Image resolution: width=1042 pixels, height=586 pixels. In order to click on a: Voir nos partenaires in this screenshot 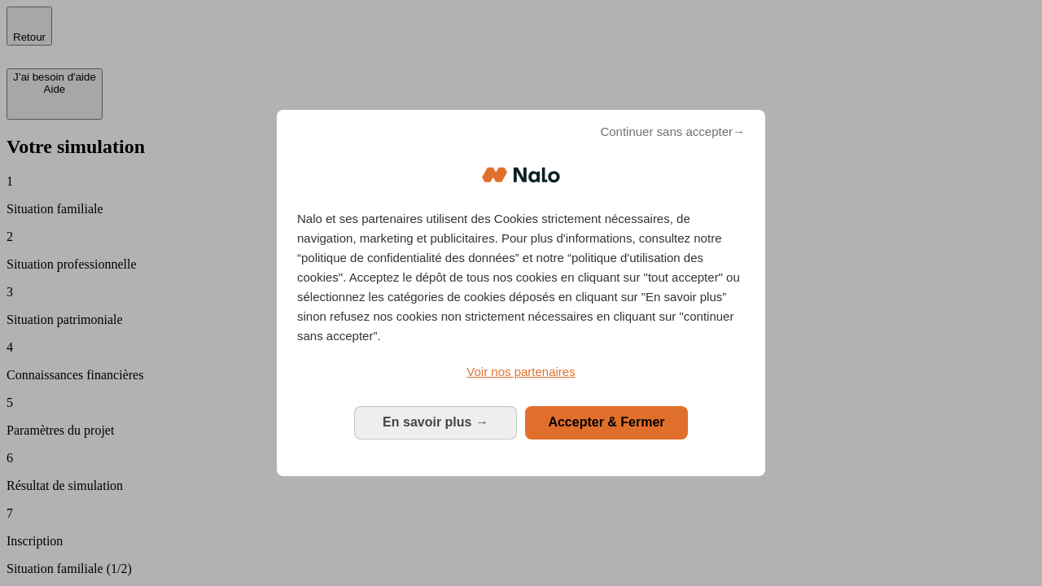, I will do `click(521, 372)`.